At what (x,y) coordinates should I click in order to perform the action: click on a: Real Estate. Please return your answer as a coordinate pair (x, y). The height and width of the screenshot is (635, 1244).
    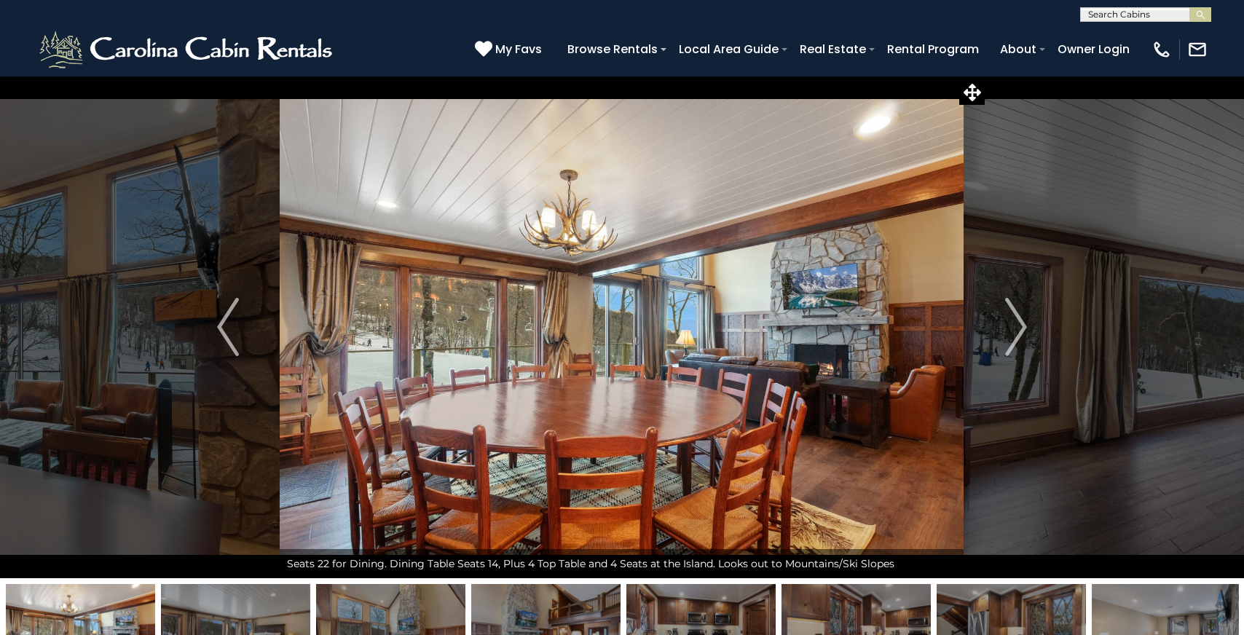
    Looking at the image, I should click on (832, 49).